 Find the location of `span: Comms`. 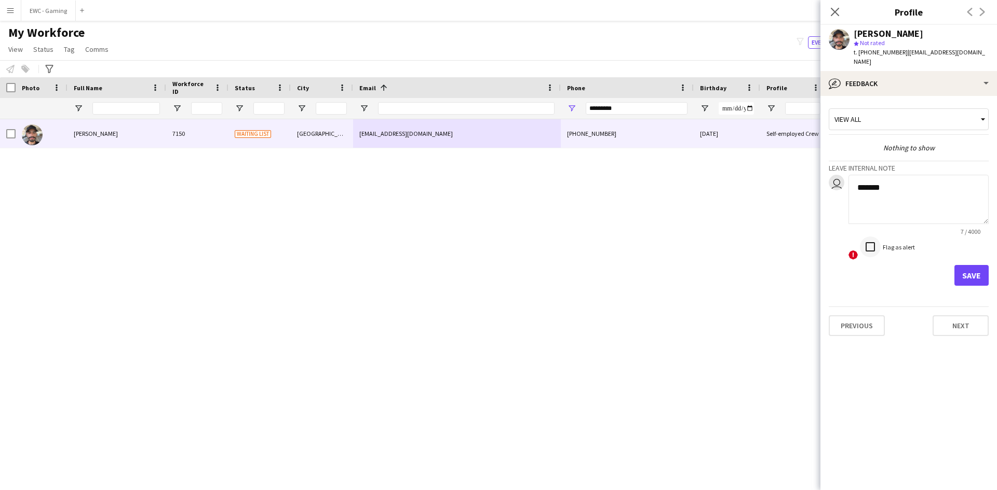

span: Comms is located at coordinates (97, 49).